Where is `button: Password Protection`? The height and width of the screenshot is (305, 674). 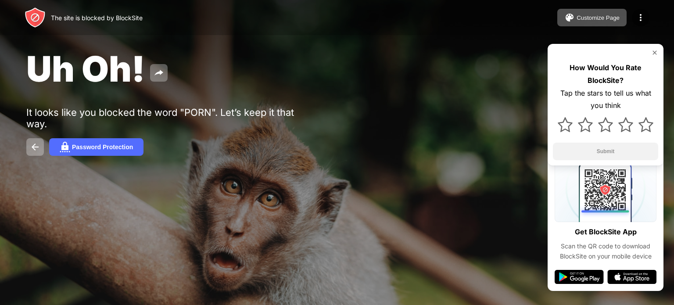
button: Password Protection is located at coordinates (96, 147).